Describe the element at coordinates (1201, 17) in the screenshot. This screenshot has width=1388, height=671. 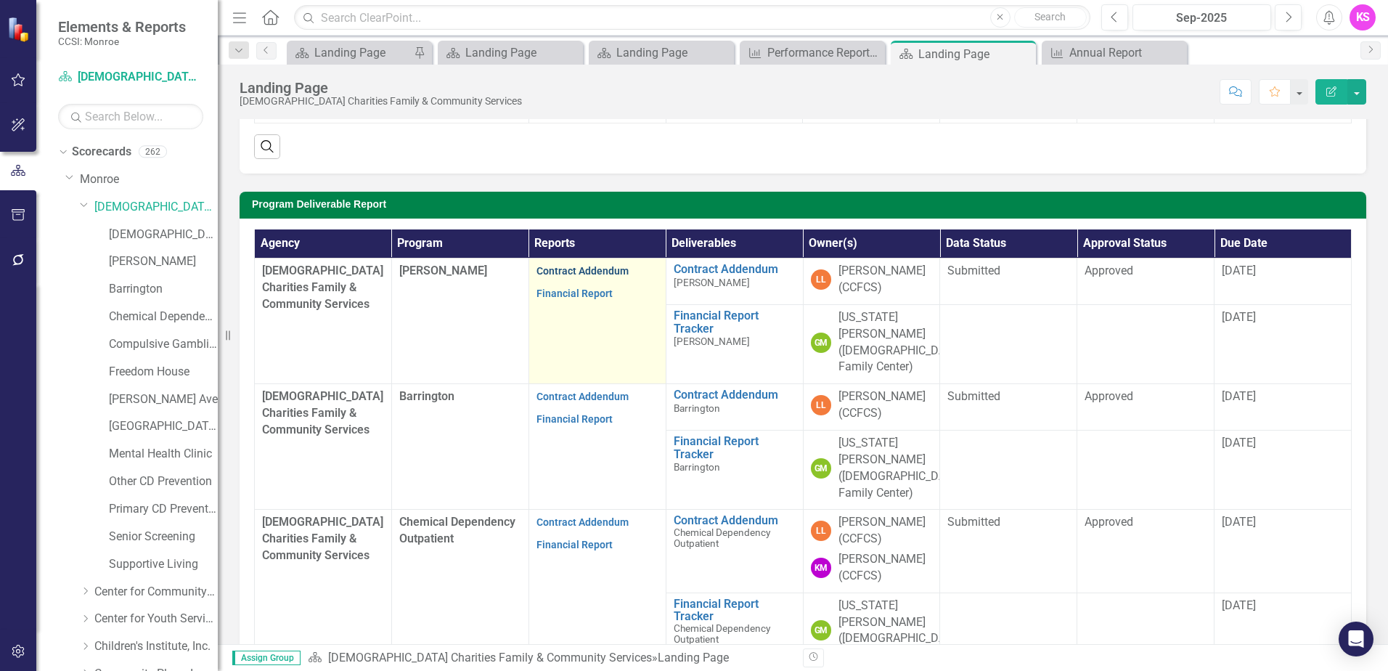
I see `button: Sep-2025` at that location.